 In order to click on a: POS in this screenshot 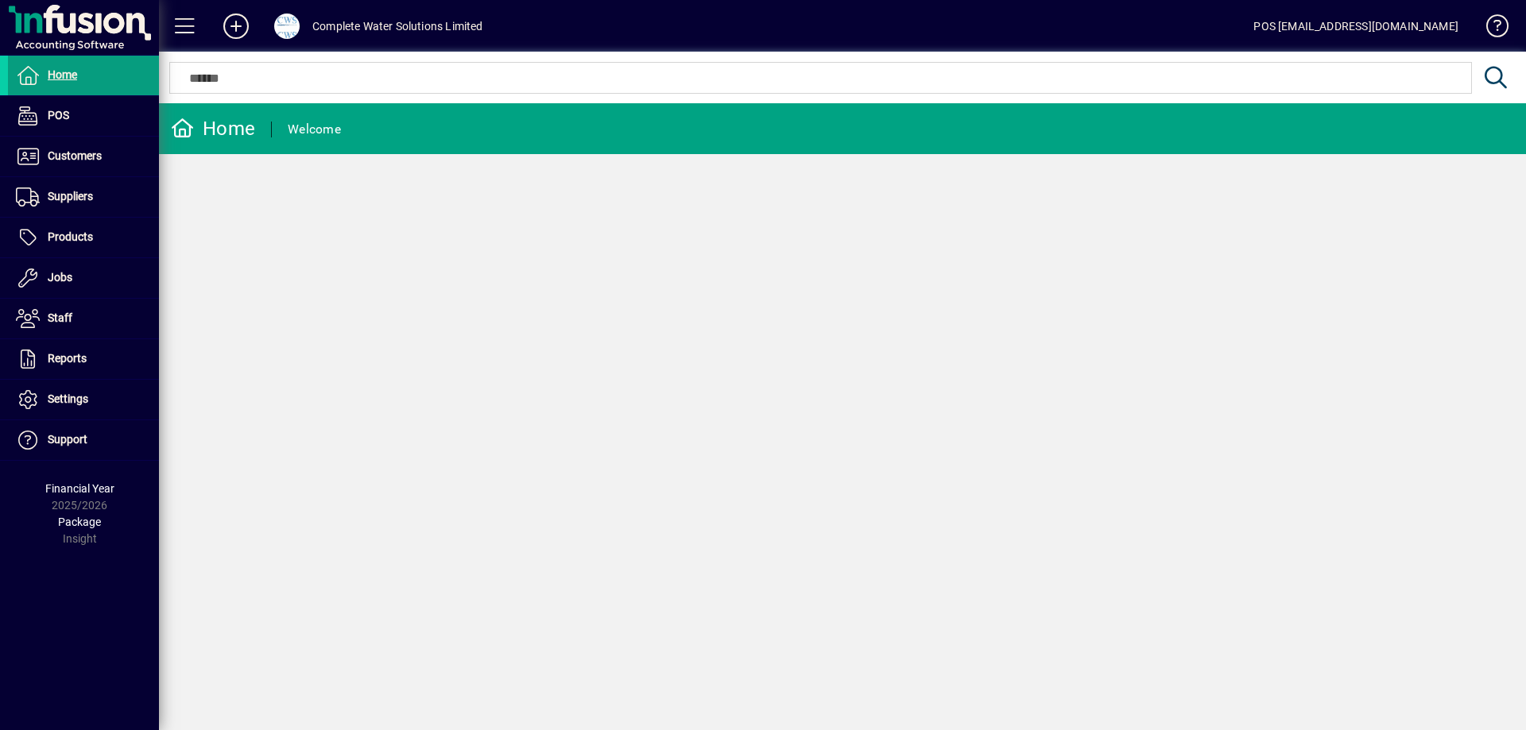, I will do `click(83, 116)`.